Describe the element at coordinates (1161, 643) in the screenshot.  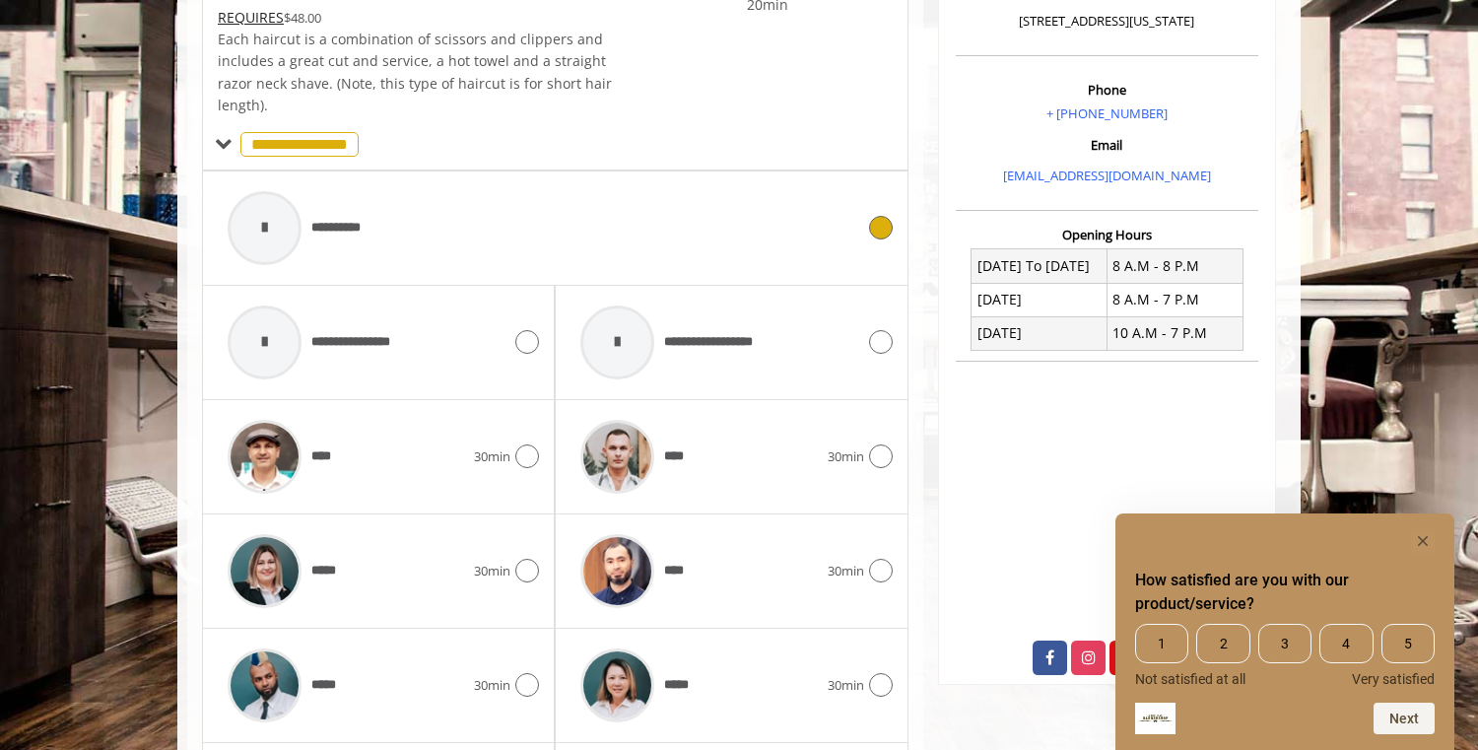
I see `span: 1` at that location.